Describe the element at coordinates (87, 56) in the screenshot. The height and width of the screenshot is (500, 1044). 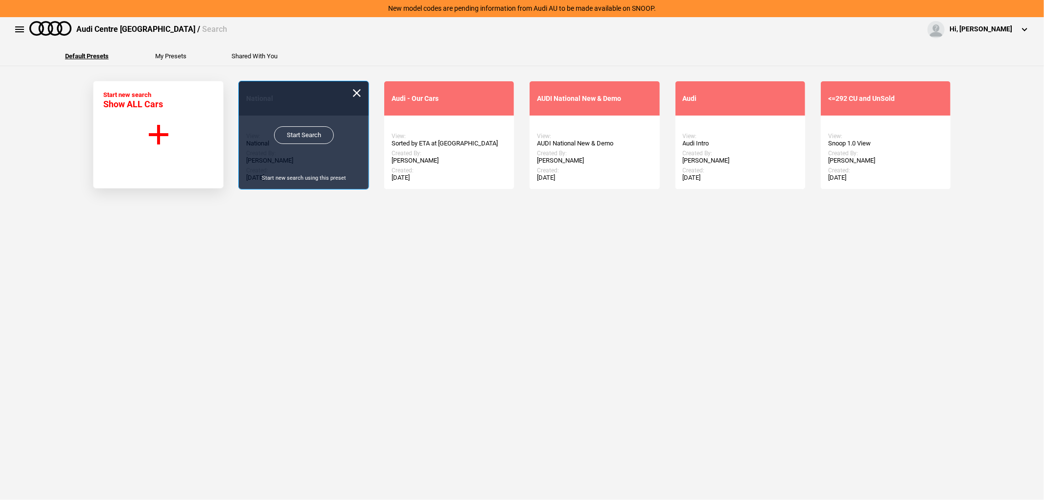
I see `button: Default Presets` at that location.